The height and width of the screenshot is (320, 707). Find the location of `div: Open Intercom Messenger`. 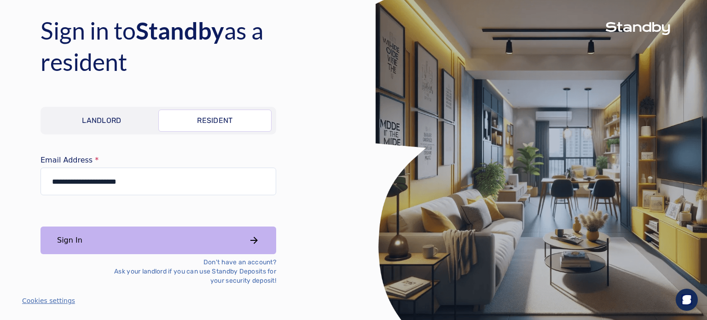

div: Open Intercom Messenger is located at coordinates (686, 300).